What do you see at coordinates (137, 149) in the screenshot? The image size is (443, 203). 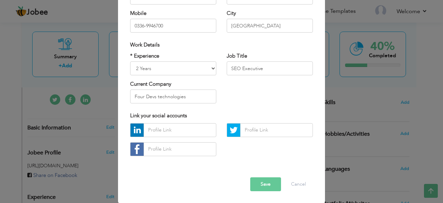 I see `img: facebook` at bounding box center [137, 149].